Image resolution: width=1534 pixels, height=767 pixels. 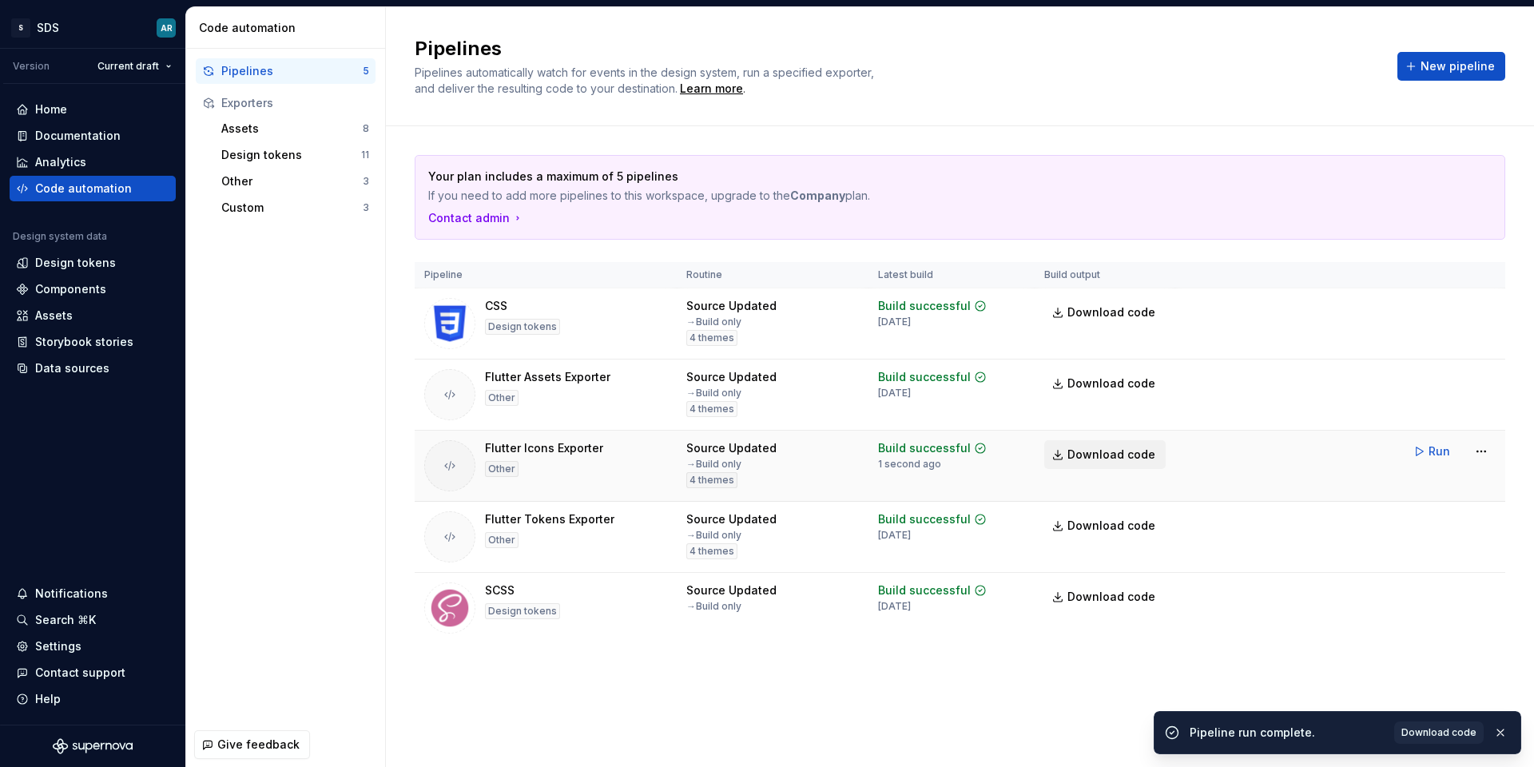 I want to click on span: Pipelines automatically watch for events in the design system, run a specified exporter, and deli..., so click(x=645, y=80).